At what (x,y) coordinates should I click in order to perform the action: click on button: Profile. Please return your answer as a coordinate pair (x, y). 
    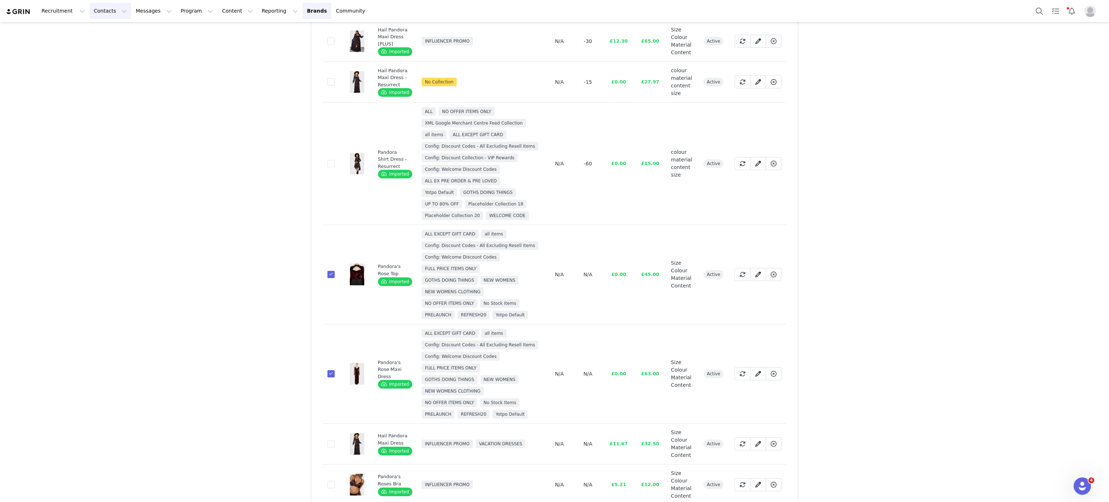
    Looking at the image, I should click on (1092, 11).